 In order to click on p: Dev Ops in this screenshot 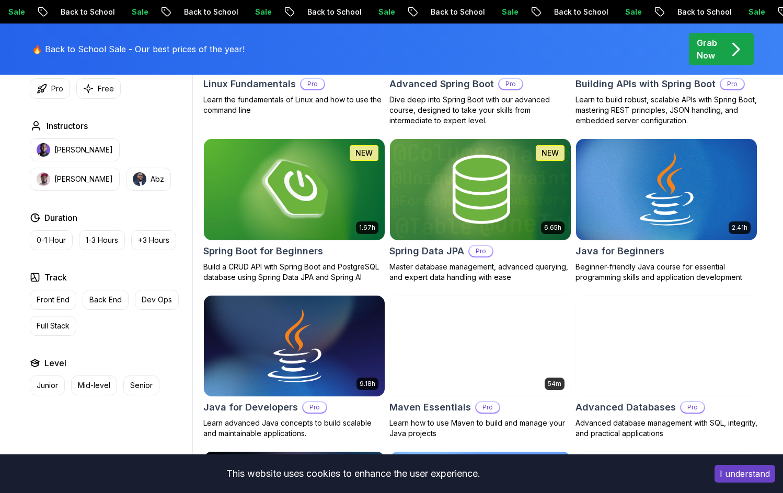, I will do `click(157, 300)`.